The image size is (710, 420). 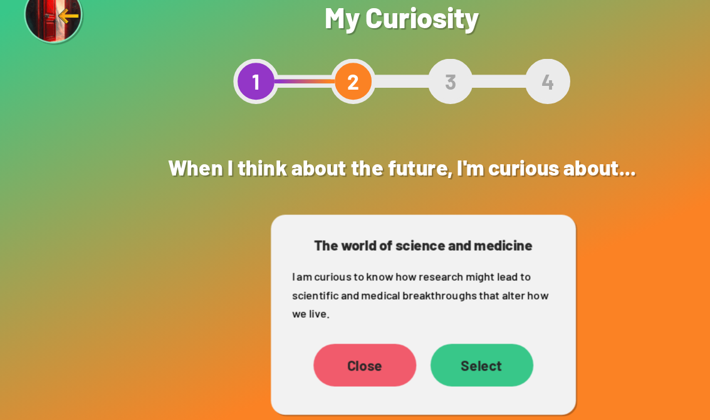 What do you see at coordinates (48, 45) in the screenshot?
I see `img: Exit` at bounding box center [48, 45].